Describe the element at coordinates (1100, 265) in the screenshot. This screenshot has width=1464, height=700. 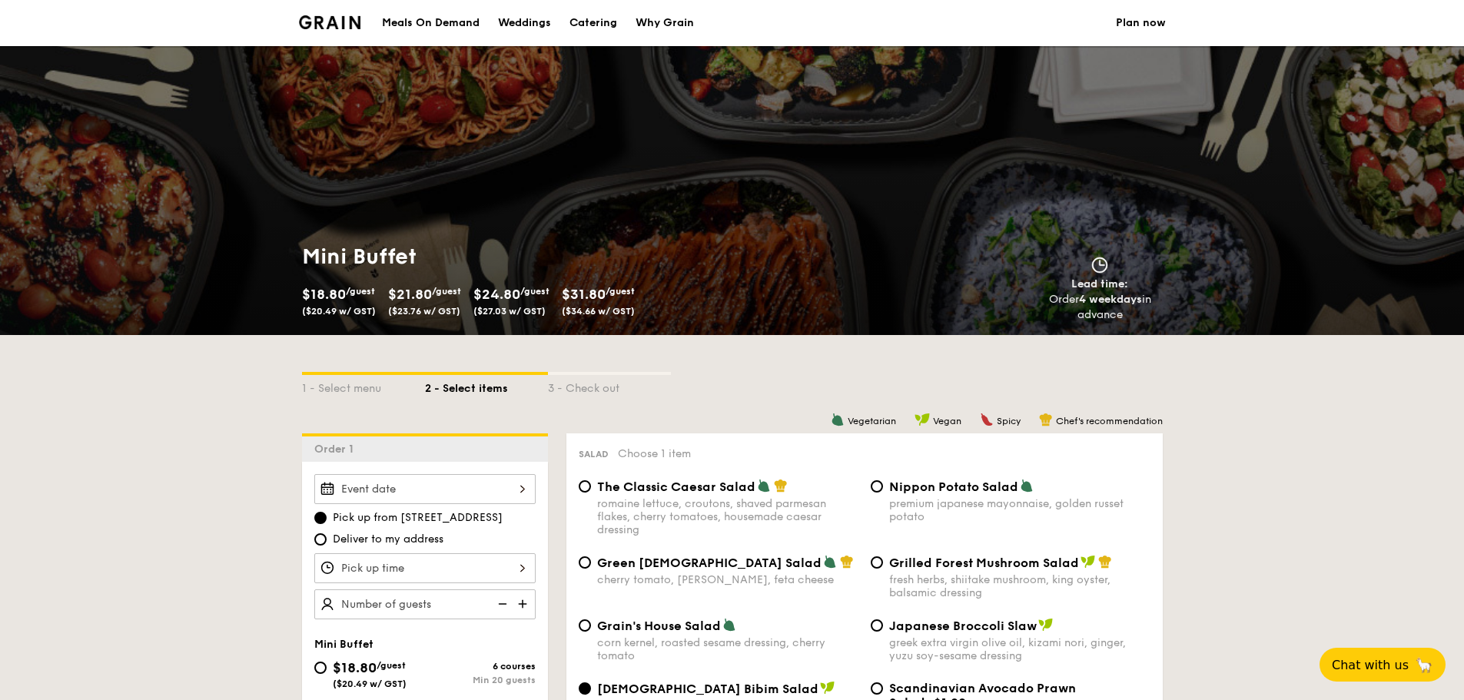
I see `img: icon-clock.2db775ea.svg` at that location.